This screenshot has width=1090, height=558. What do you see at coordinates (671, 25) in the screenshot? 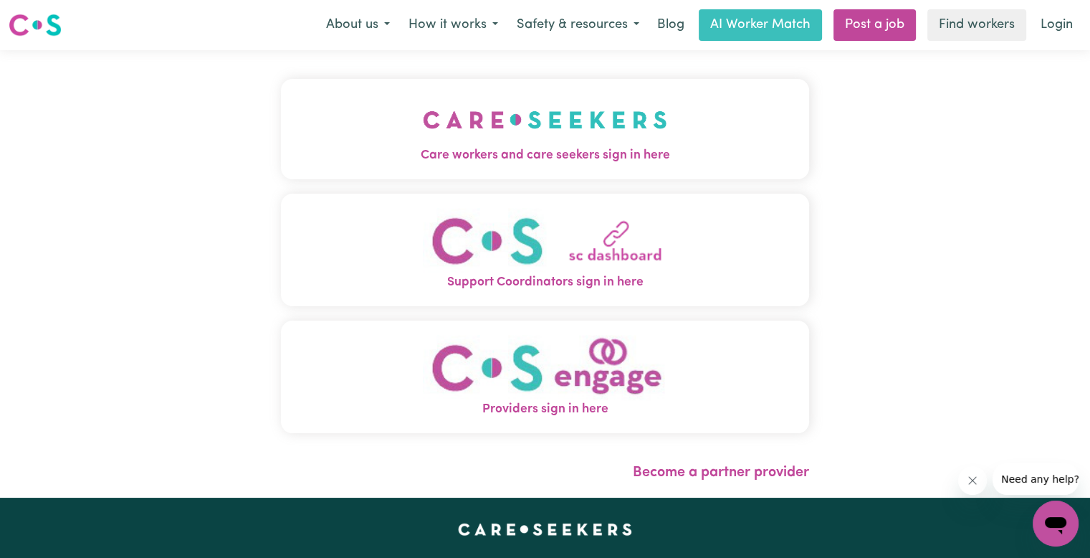
I see `a: Blog` at bounding box center [671, 25].